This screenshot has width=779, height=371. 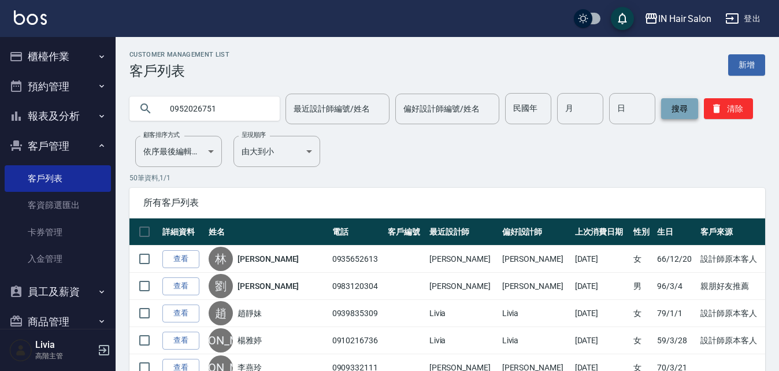 What do you see at coordinates (250, 313) in the screenshot?
I see `a: 趙靜妹` at bounding box center [250, 313].